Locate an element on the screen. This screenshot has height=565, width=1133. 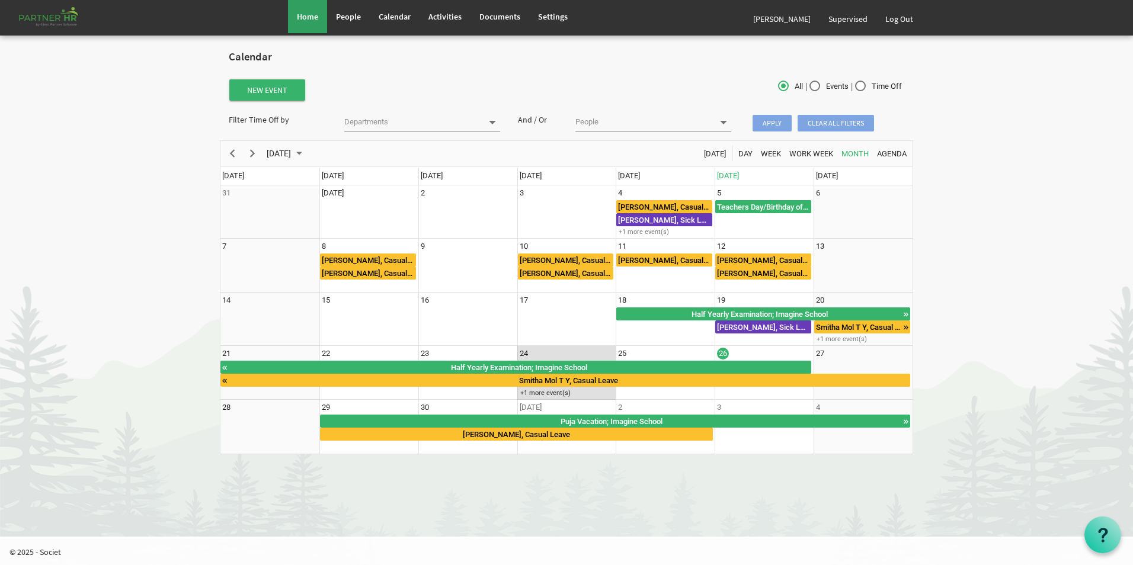
a: Supervised is located at coordinates (848, 19).